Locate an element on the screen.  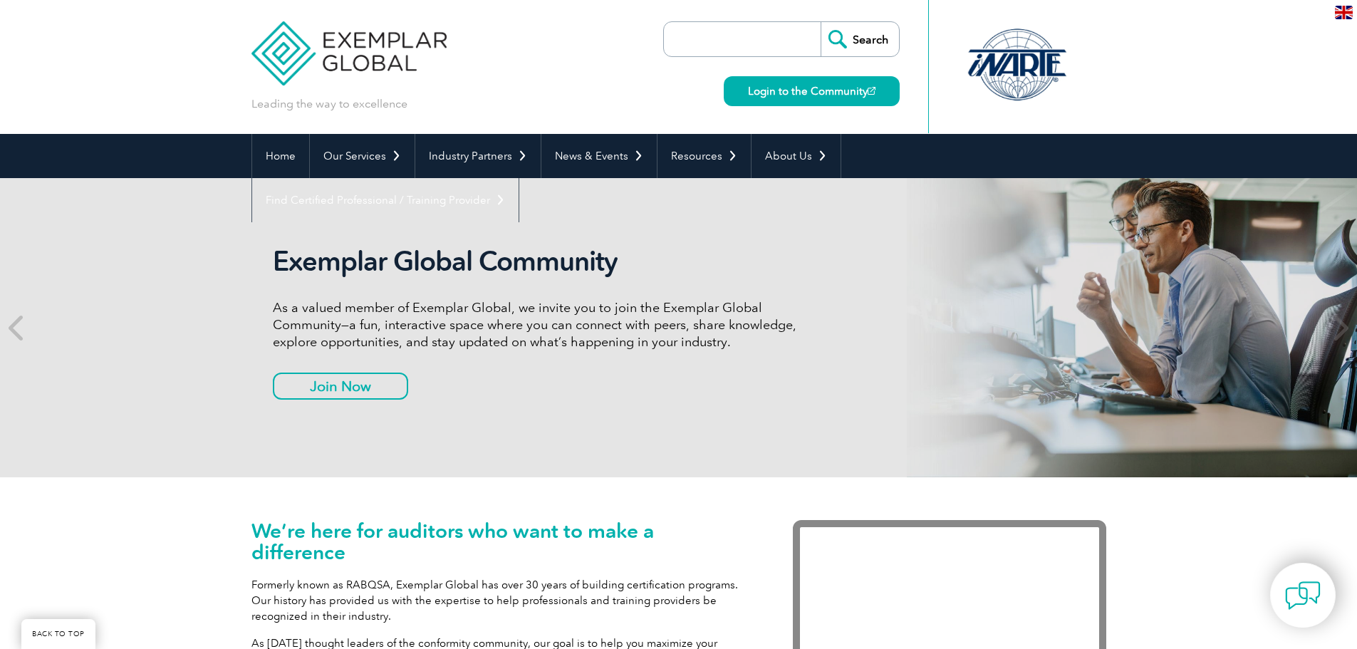
img: open_square.png is located at coordinates (871, 90).